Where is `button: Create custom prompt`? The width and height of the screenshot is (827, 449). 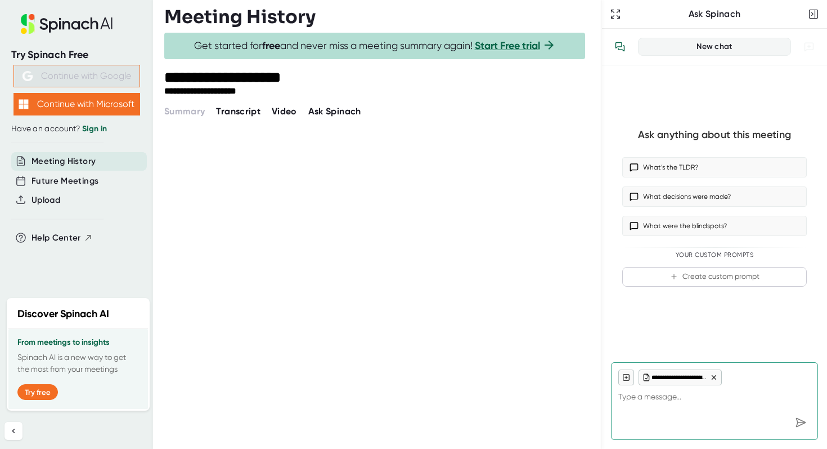 button: Create custom prompt is located at coordinates (715, 276).